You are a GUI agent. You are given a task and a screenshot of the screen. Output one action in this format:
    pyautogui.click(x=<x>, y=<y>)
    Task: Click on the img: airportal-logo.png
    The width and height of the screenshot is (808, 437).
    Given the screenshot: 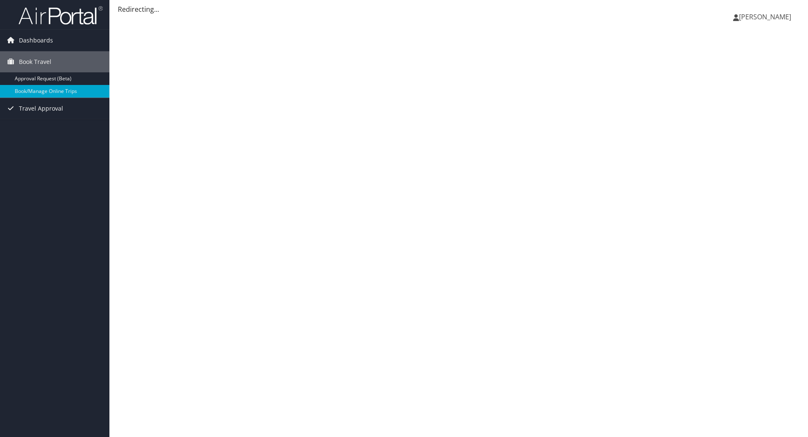 What is the action you would take?
    pyautogui.click(x=61, y=15)
    